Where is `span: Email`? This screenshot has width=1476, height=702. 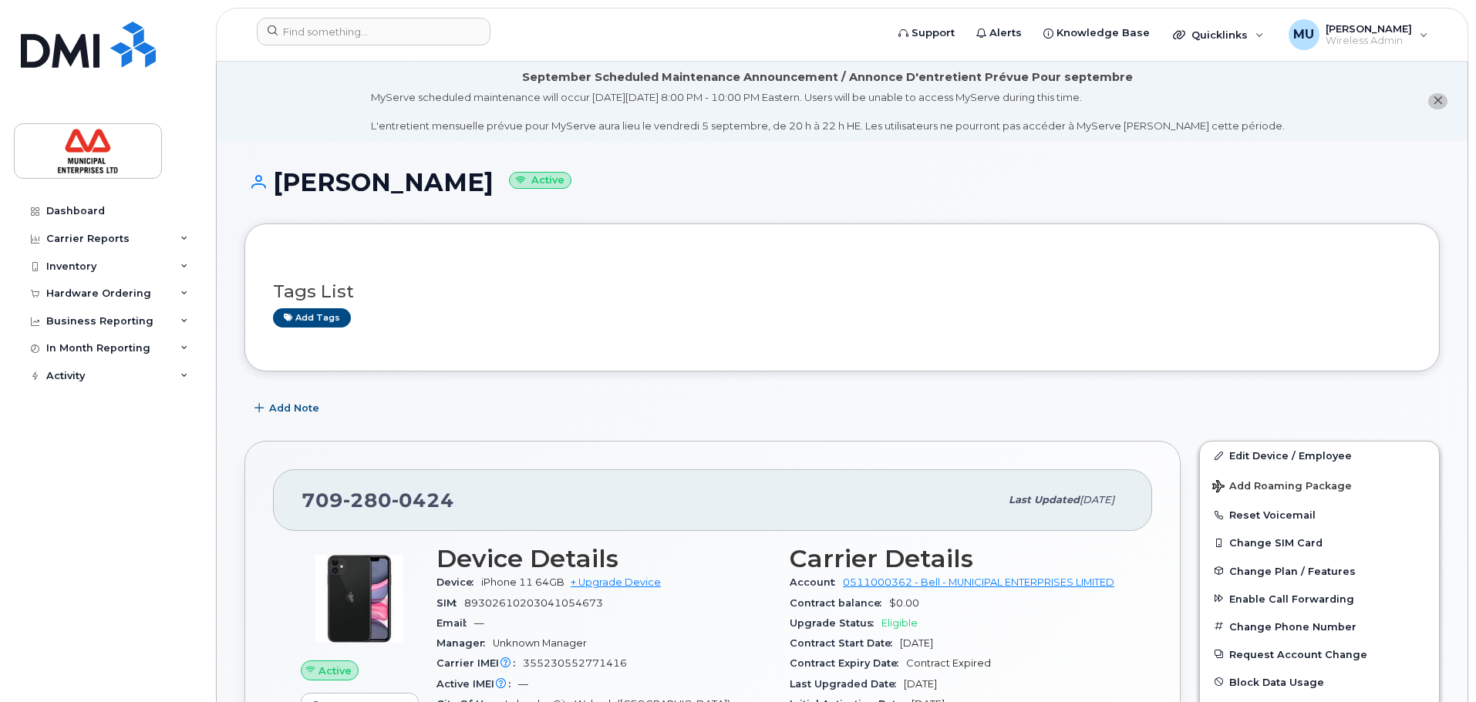
span: Email is located at coordinates (455, 623).